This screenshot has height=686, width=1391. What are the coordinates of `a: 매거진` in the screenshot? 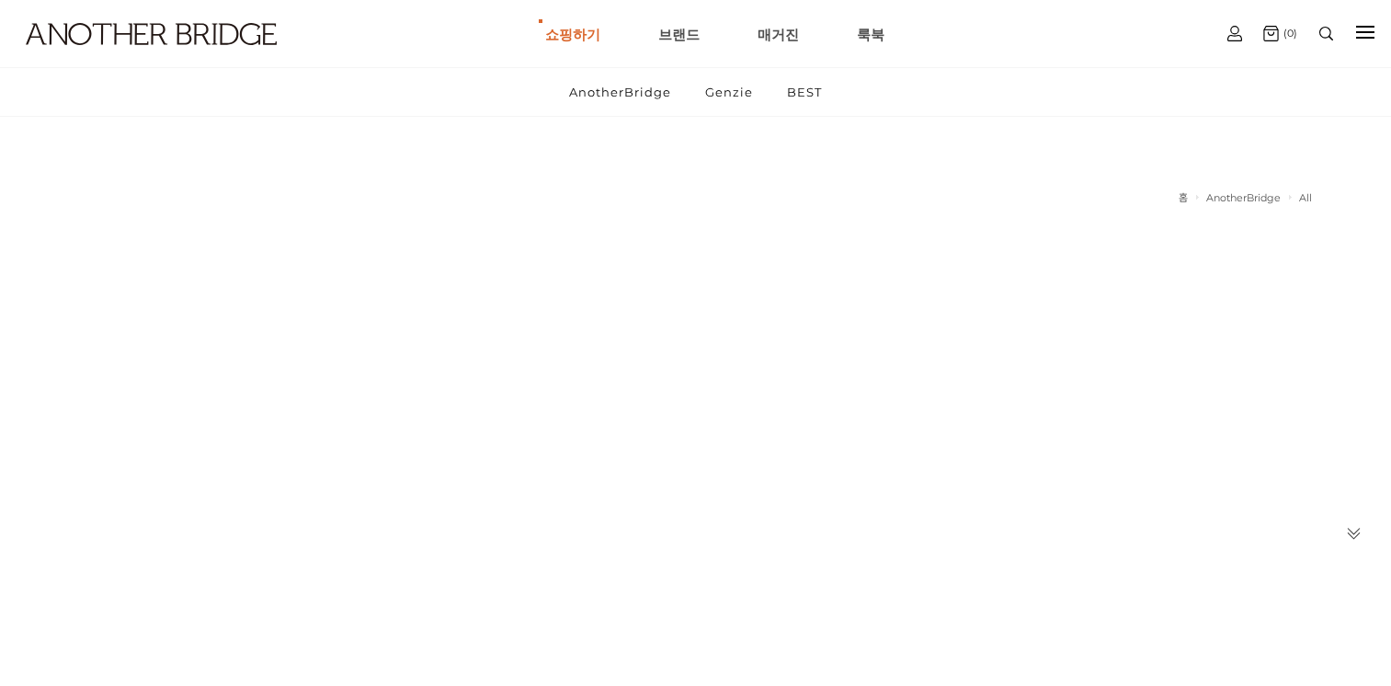 It's located at (778, 34).